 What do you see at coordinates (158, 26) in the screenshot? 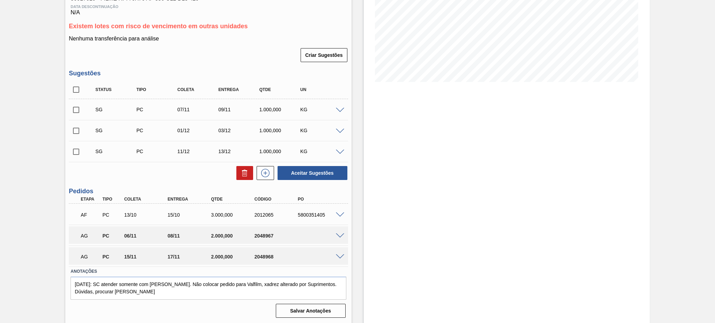
I see `span: Existem lotes com risco de vencimento em outras unidades` at bounding box center [158, 26].